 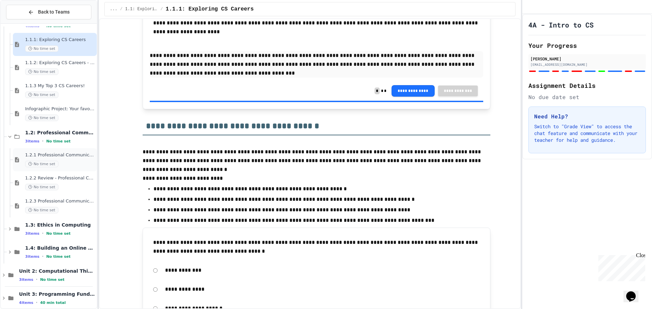 What do you see at coordinates (57, 271) in the screenshot?
I see `span: Unit 2: Computational Thinking & Problem-Solving` at bounding box center [57, 271].